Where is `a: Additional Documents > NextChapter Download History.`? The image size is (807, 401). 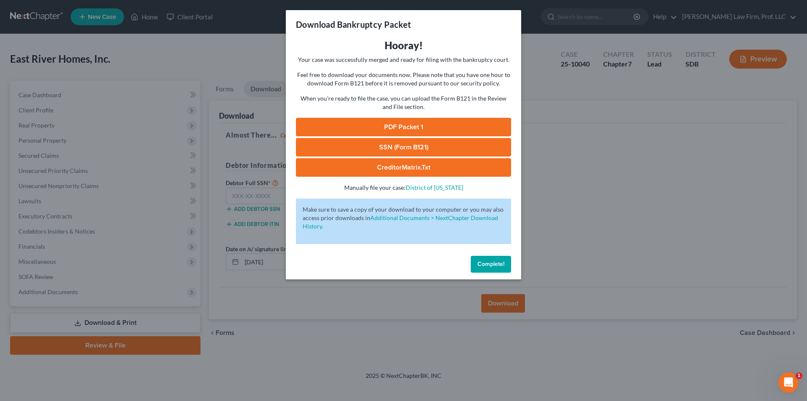
a: Additional Documents > NextChapter Download History. is located at coordinates (400, 221).